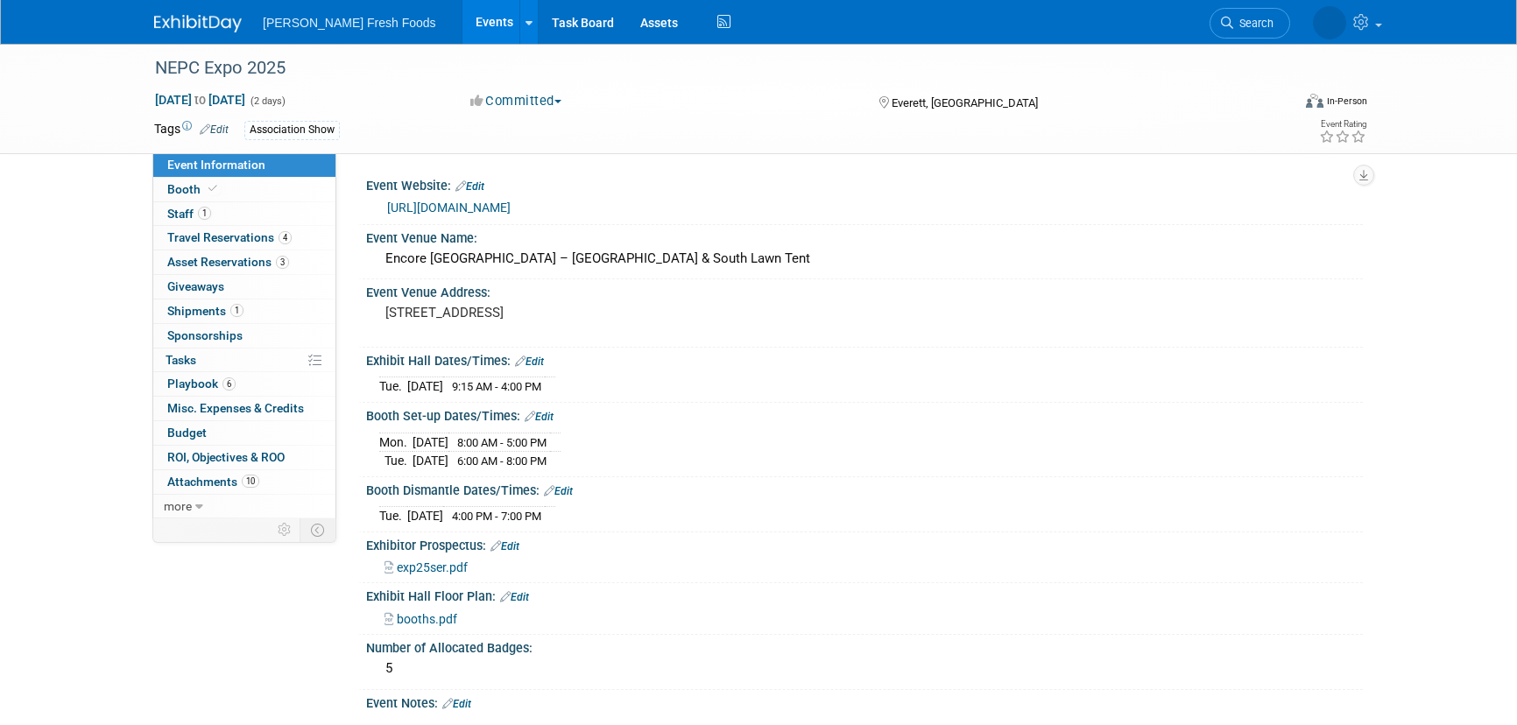  Describe the element at coordinates (865, 414) in the screenshot. I see `div: Booth Set-up Dates/Times:` at that location.